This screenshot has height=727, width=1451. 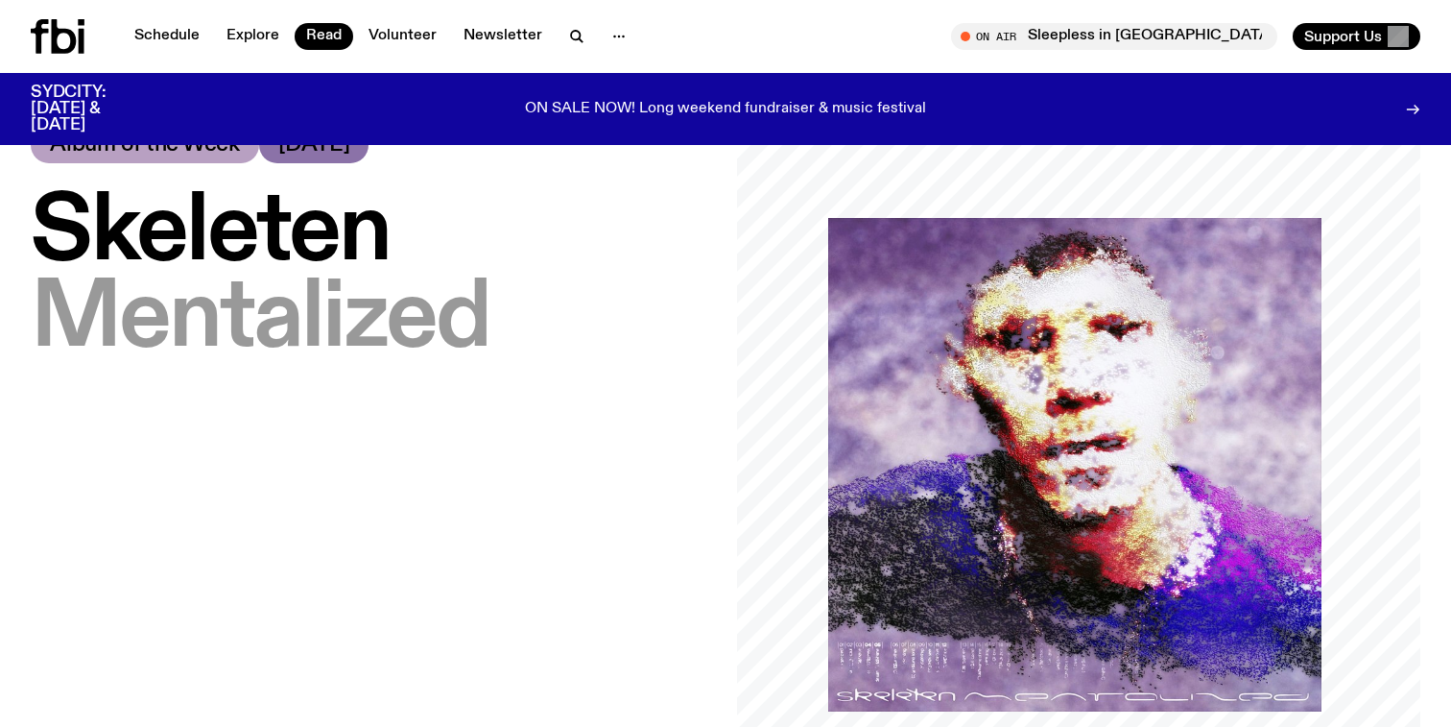 What do you see at coordinates (1343, 36) in the screenshot?
I see `span: Support Us` at bounding box center [1343, 36].